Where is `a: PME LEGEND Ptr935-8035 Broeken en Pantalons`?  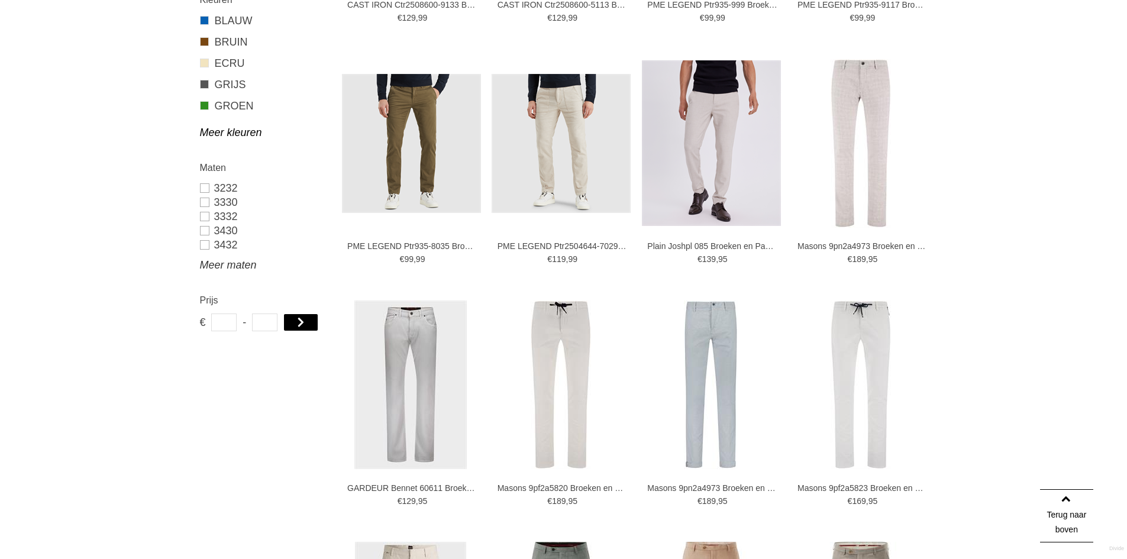
a: PME LEGEND Ptr935-8035 Broeken en Pantalons is located at coordinates (412, 246).